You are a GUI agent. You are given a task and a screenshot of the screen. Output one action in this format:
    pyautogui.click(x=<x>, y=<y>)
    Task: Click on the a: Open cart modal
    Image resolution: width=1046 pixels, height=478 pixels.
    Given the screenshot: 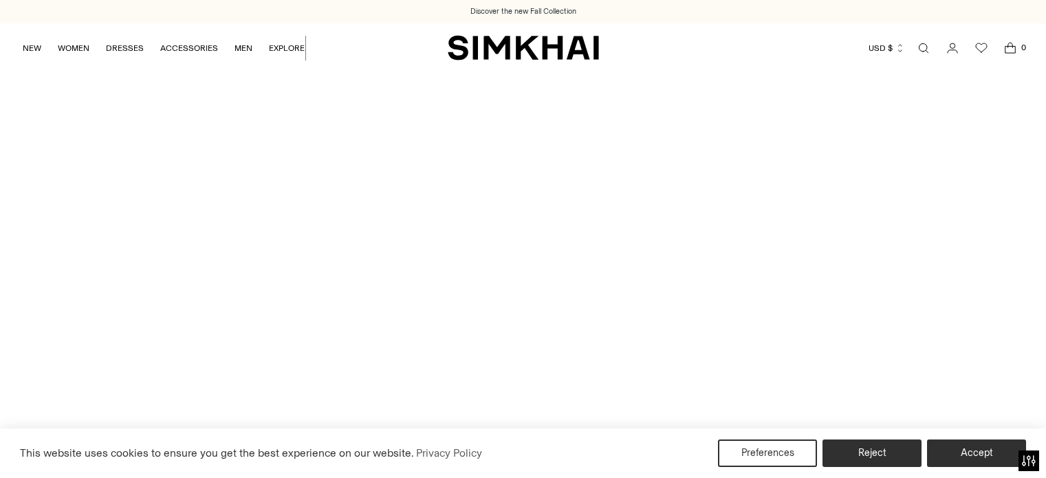 What is the action you would take?
    pyautogui.click(x=1010, y=48)
    